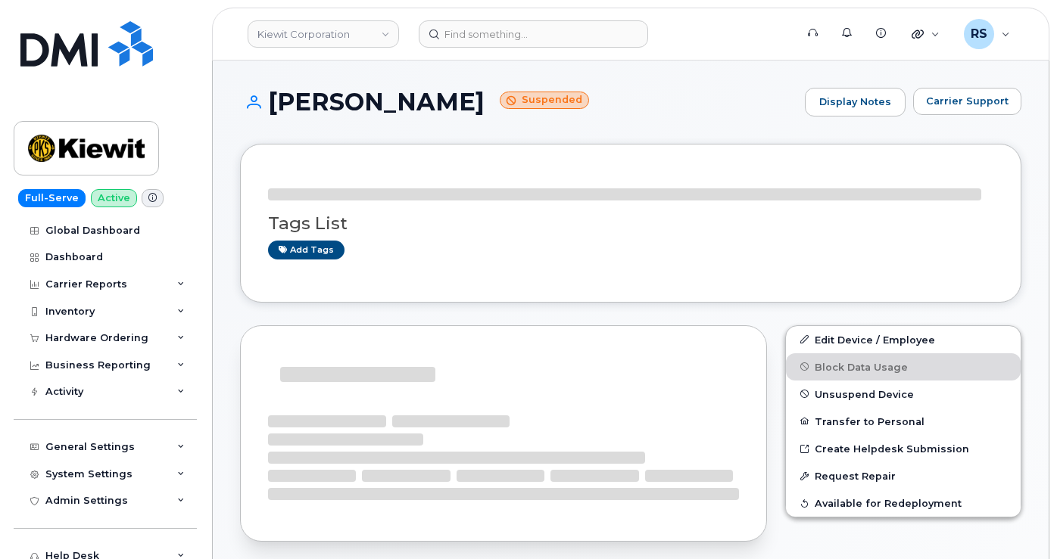  What do you see at coordinates (855, 102) in the screenshot?
I see `a: Display Notes` at bounding box center [855, 102].